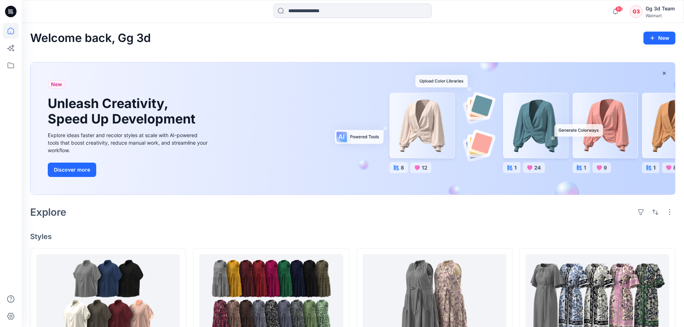 Image resolution: width=684 pixels, height=327 pixels. What do you see at coordinates (660, 15) in the screenshot?
I see `div: Walmart` at bounding box center [660, 15].